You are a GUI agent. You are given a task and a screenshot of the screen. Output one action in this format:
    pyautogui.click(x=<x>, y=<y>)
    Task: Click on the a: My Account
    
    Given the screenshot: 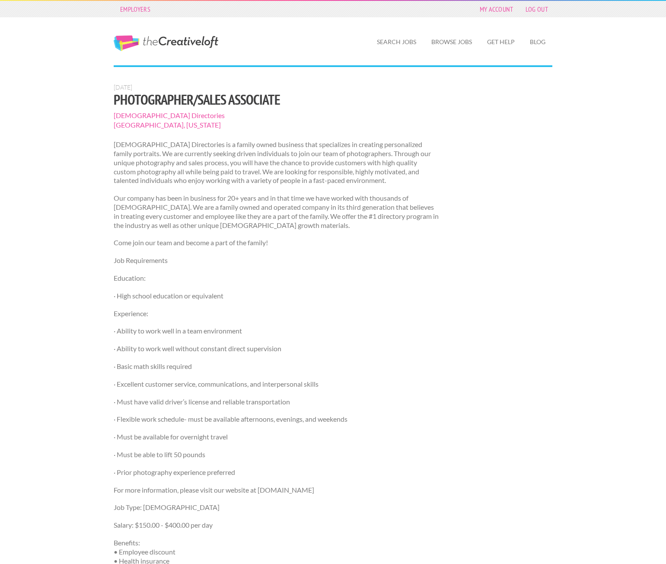 What is the action you would take?
    pyautogui.click(x=497, y=9)
    